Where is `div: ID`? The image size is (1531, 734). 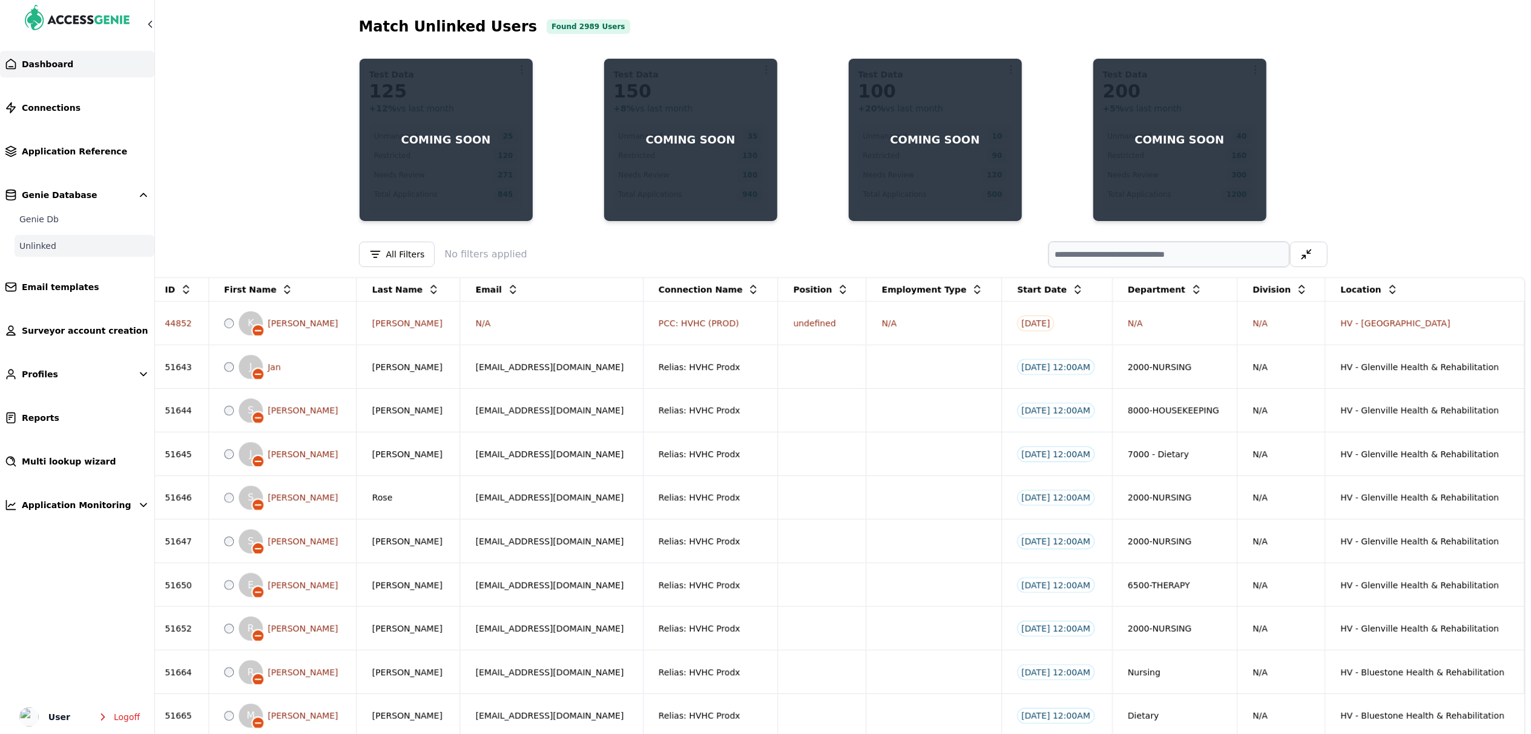
div: ID is located at coordinates (179, 289).